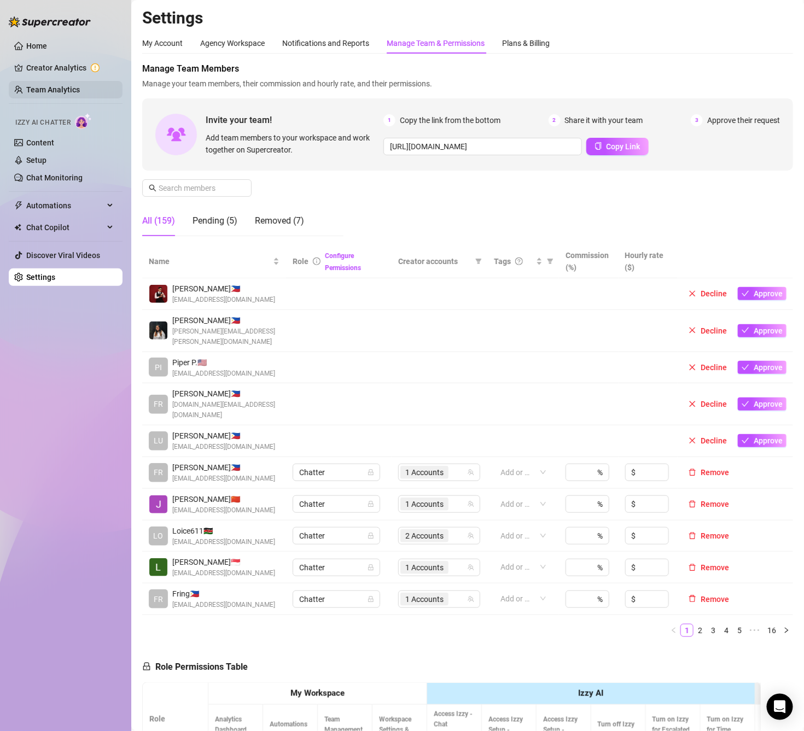 This screenshot has height=731, width=804. I want to click on span: Add team members to your workspace and work together on Supercreator., so click(292, 144).